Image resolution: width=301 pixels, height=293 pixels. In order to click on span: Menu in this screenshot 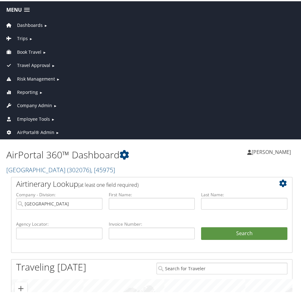, I will do `click(14, 9)`.